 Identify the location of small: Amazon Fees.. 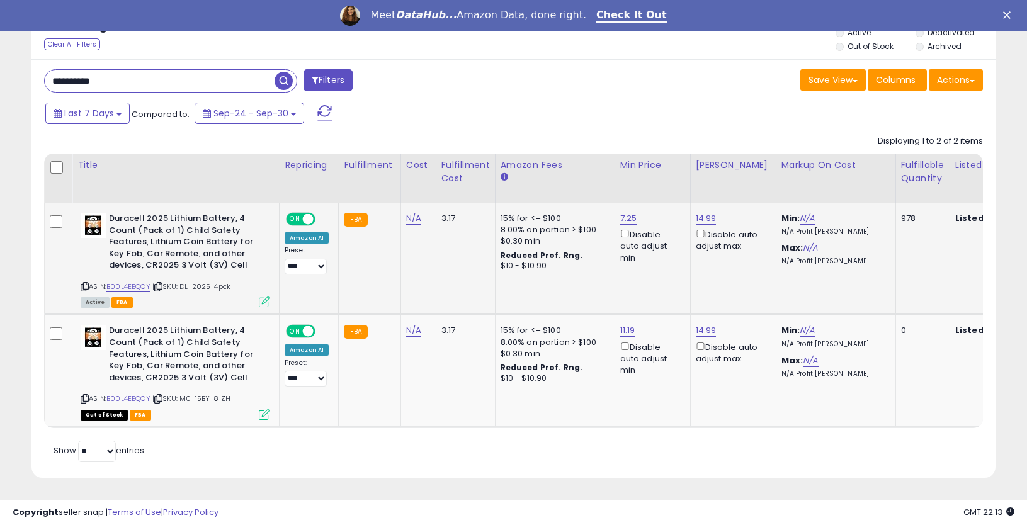
(504, 178).